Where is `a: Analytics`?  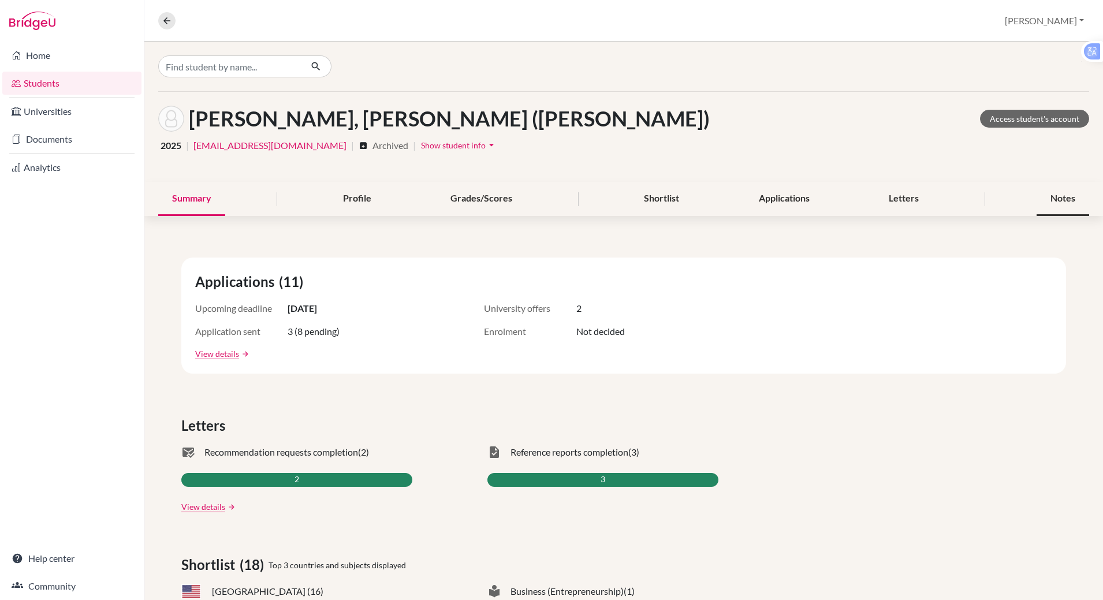 a: Analytics is located at coordinates (72, 168).